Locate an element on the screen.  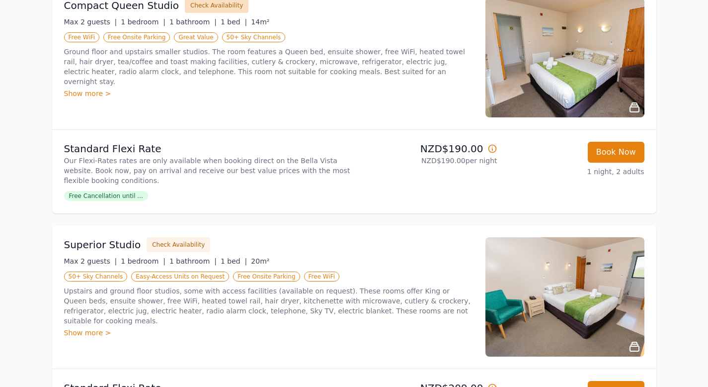
p: Our Flexi-Rates rates are only available when booking direct on the Bella Vista website. Book now... is located at coordinates (207, 170).